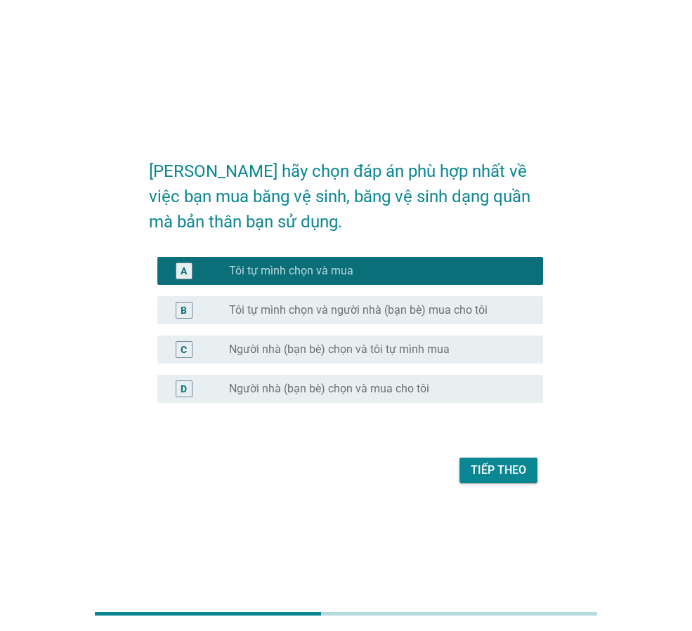 The height and width of the screenshot is (631, 692). I want to click on div: Tiếp theo, so click(498, 471).